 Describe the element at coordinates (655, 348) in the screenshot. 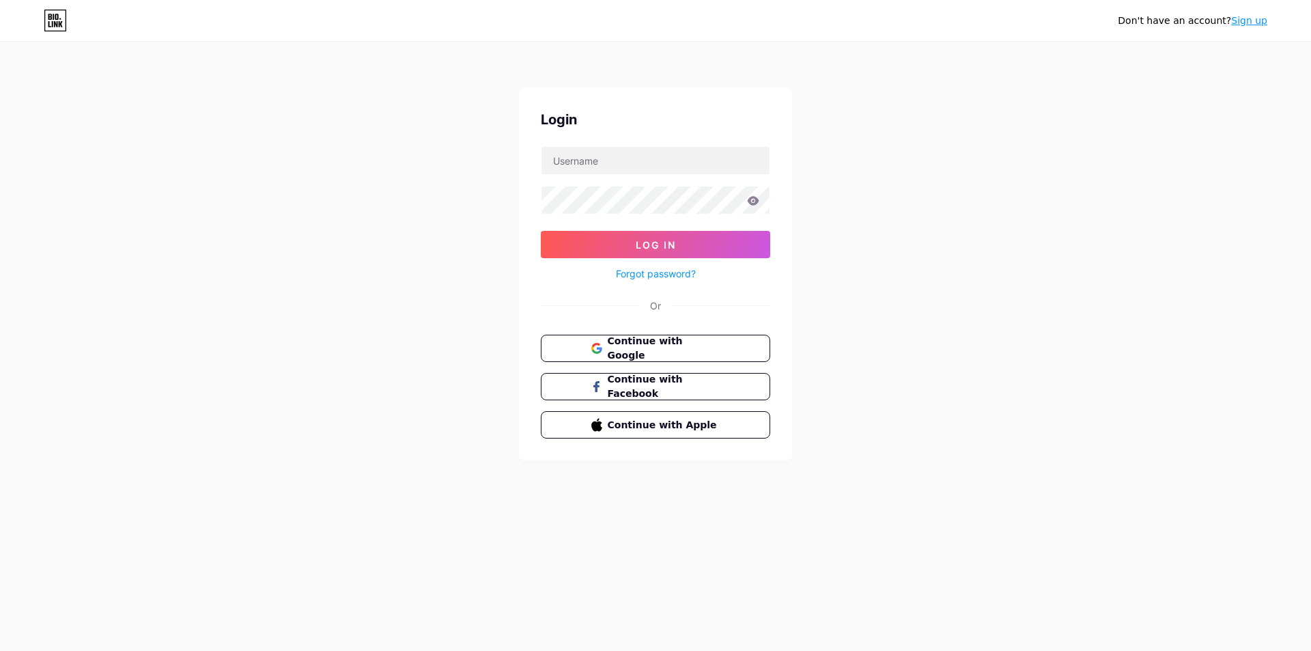

I see `button: Continue with Google` at that location.